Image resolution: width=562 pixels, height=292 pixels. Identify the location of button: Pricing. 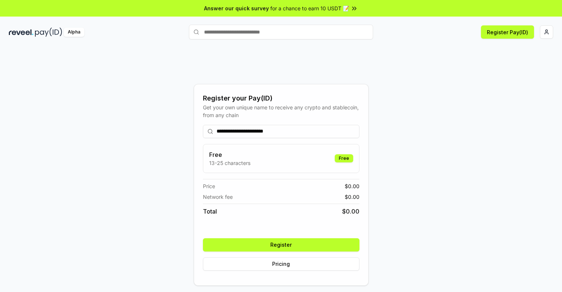
(281, 264).